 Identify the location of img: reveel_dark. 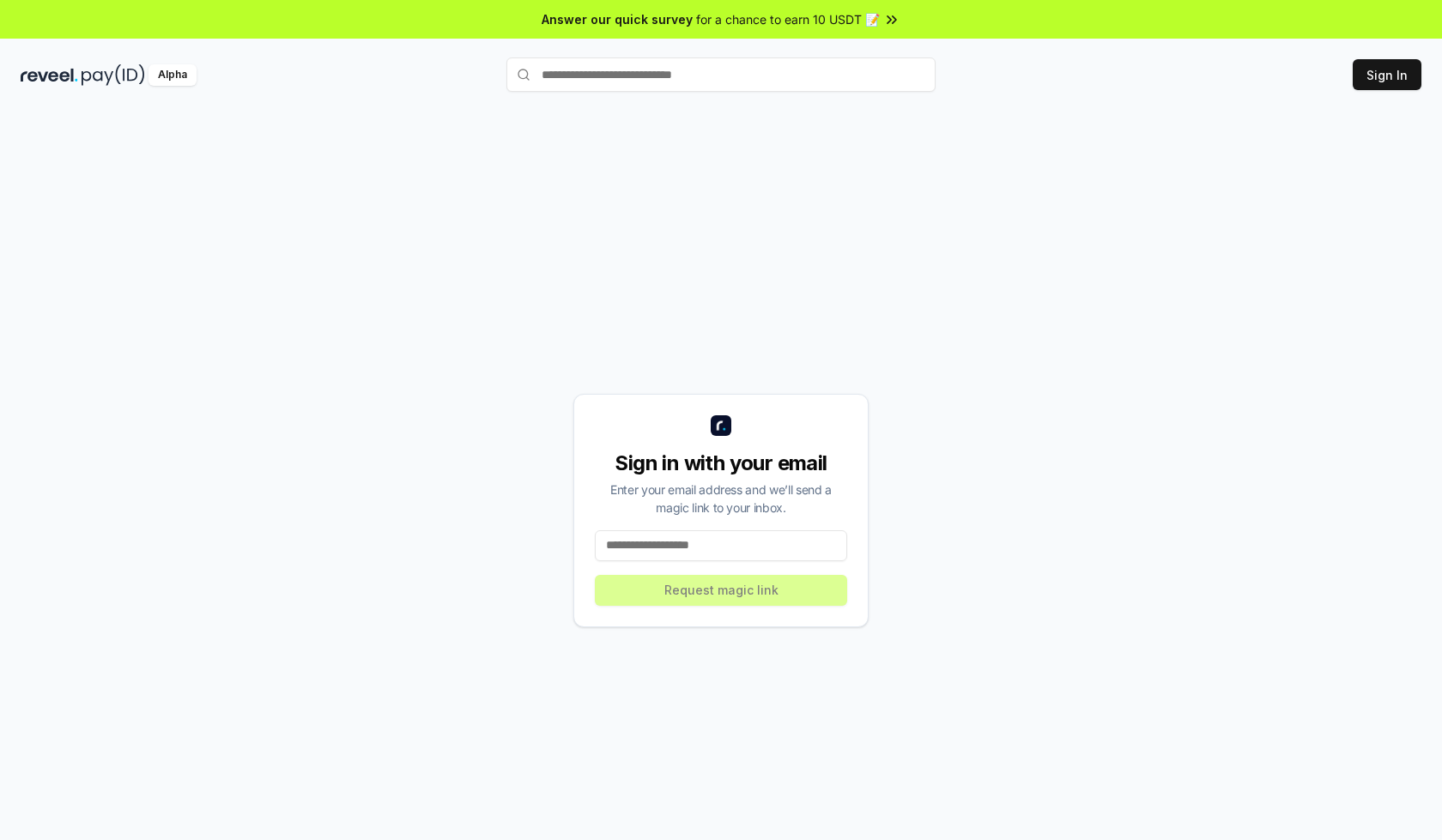
(49, 75).